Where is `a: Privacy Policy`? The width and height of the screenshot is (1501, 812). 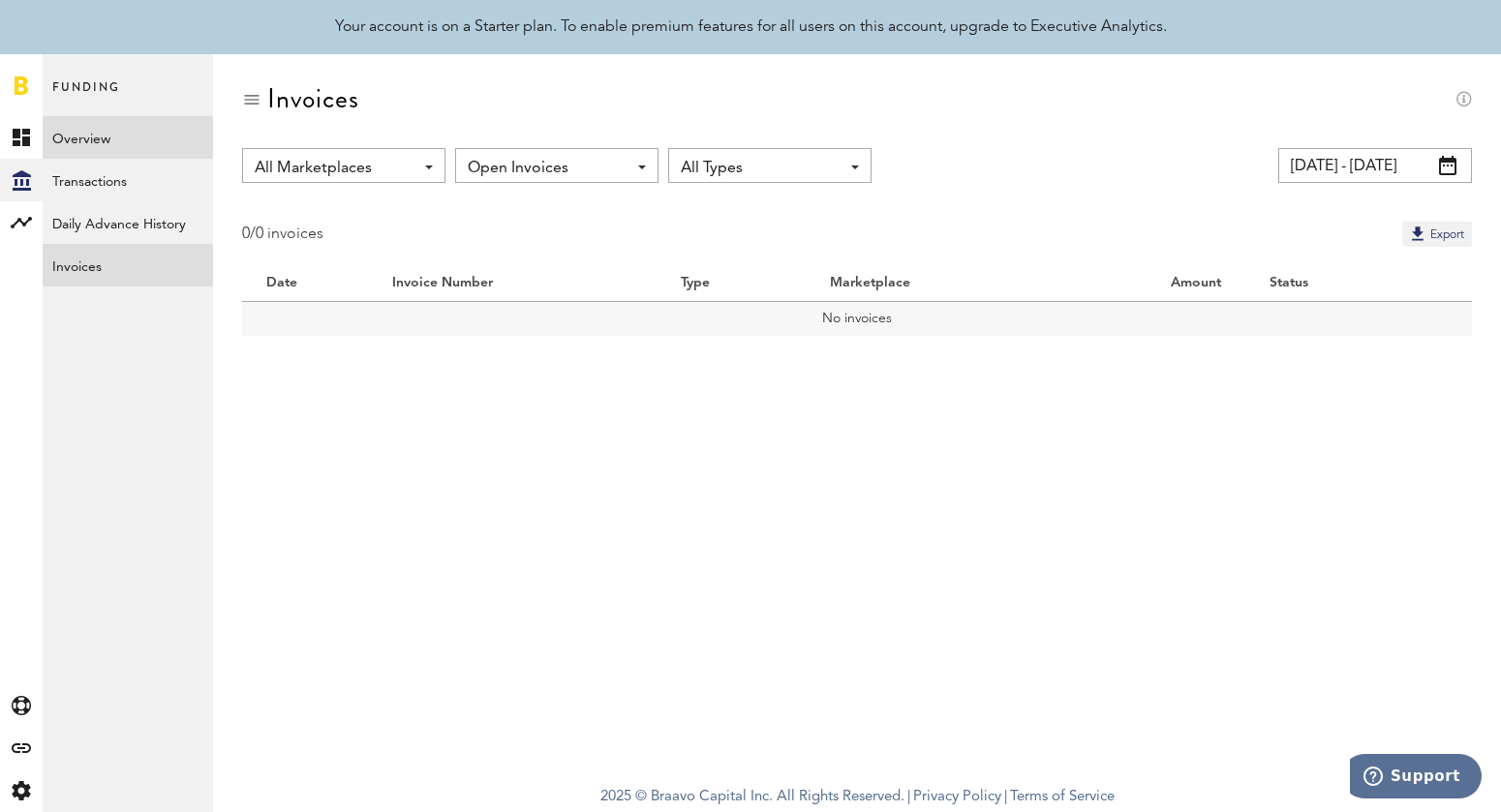
a: Privacy Policy is located at coordinates (956, 796).